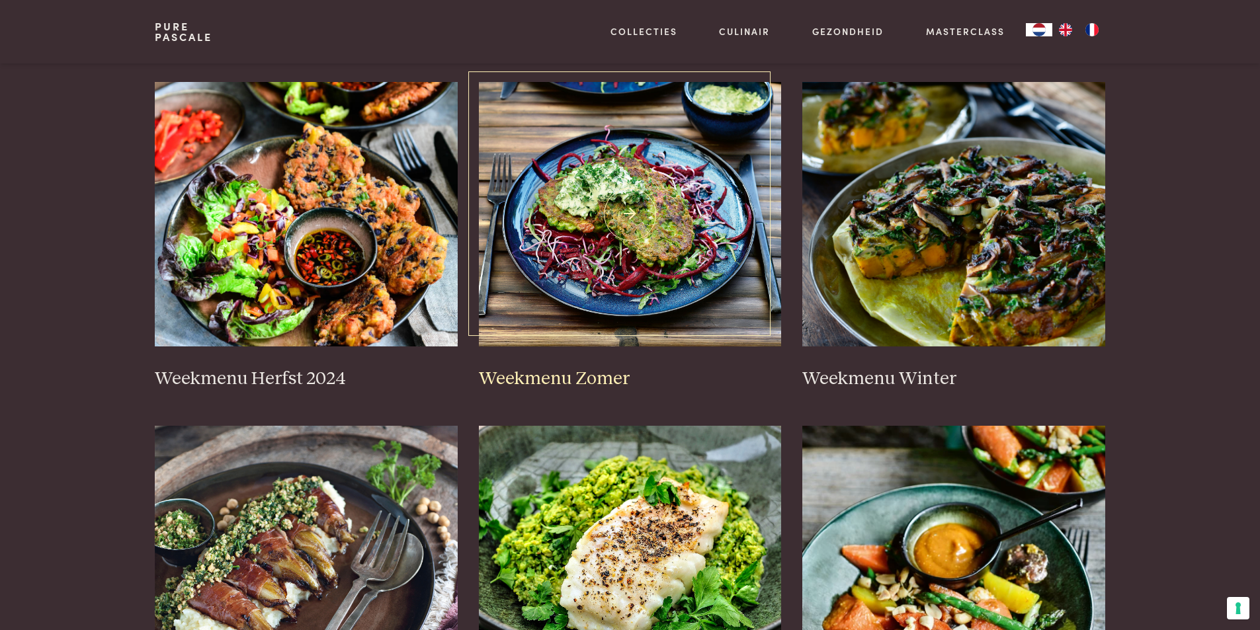 The width and height of the screenshot is (1260, 630). I want to click on div: Language, so click(1039, 30).